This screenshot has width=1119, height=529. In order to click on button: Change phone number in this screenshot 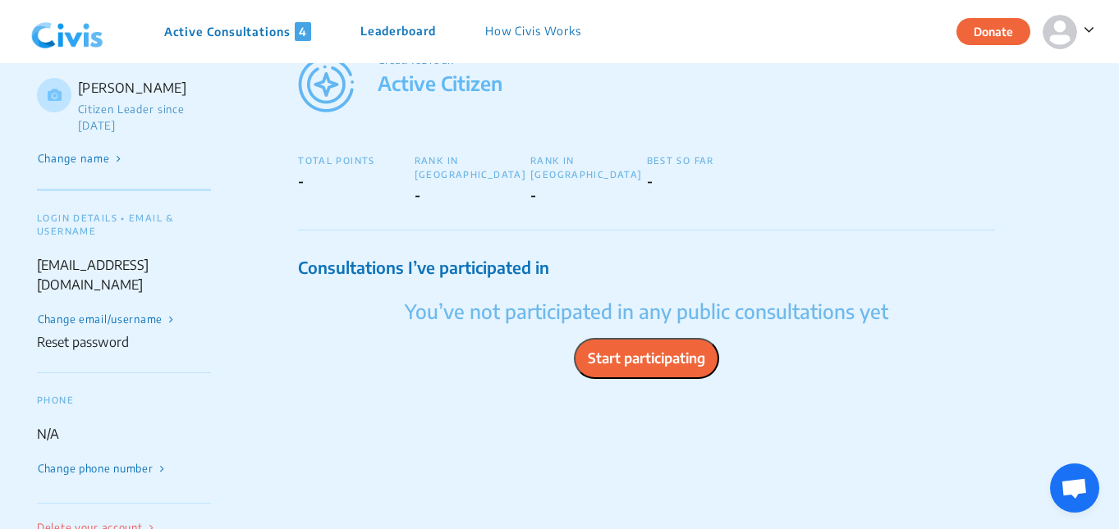, I will do `click(101, 469)`.